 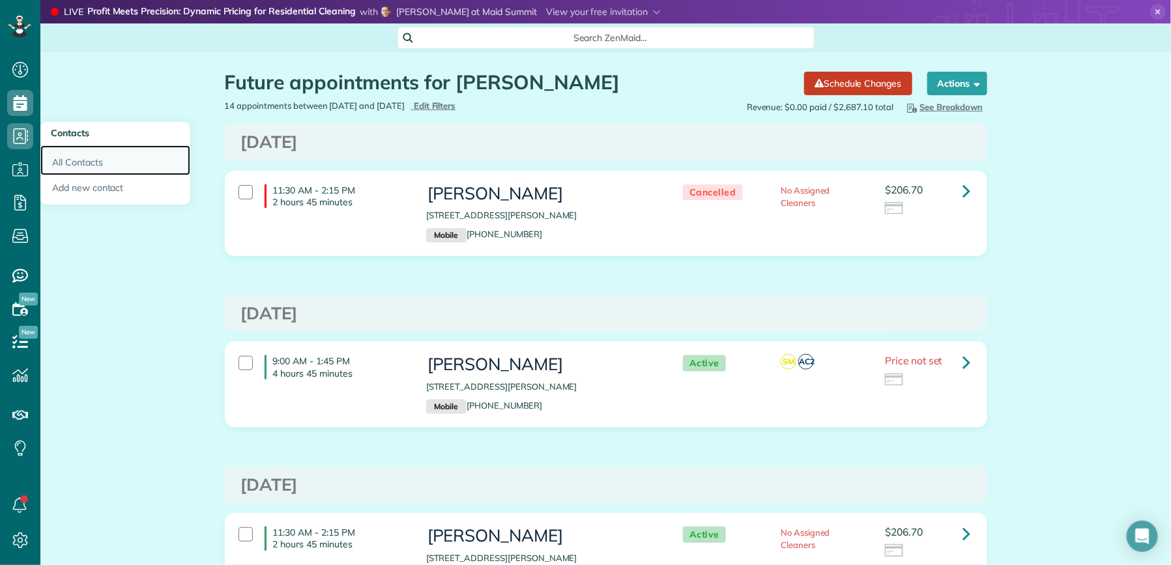 What do you see at coordinates (820, 107) in the screenshot?
I see `span: Revenue: $0.00 paid / $2,687.10 total` at bounding box center [820, 107].